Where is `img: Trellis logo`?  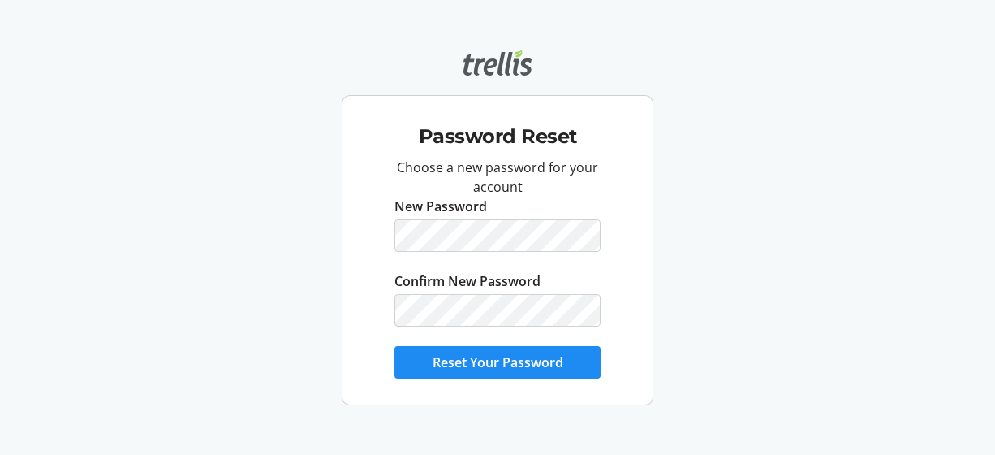 img: Trellis logo is located at coordinates (498, 63).